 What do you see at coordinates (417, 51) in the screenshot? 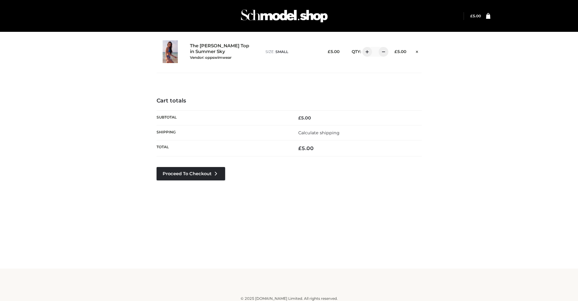
I see `a: Remove this item` at bounding box center [417, 51].